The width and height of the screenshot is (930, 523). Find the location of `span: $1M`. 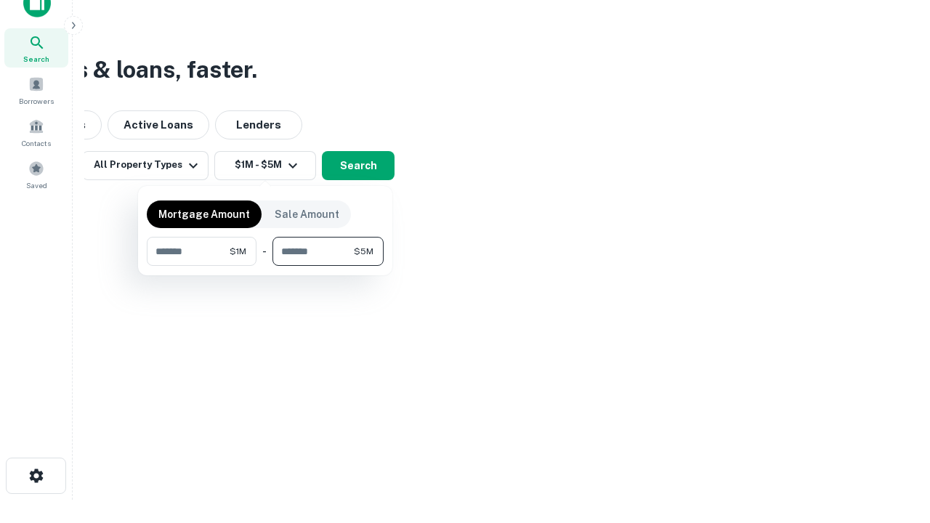

span: $1M is located at coordinates (237, 251).